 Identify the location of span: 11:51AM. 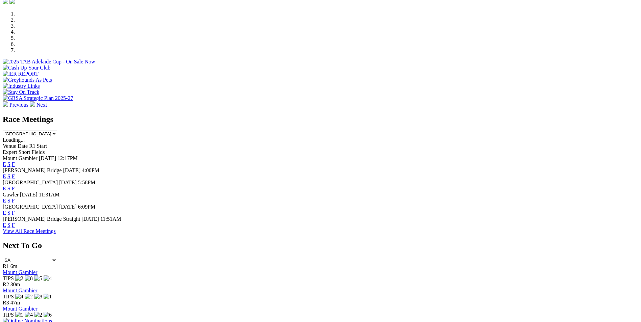
(111, 219).